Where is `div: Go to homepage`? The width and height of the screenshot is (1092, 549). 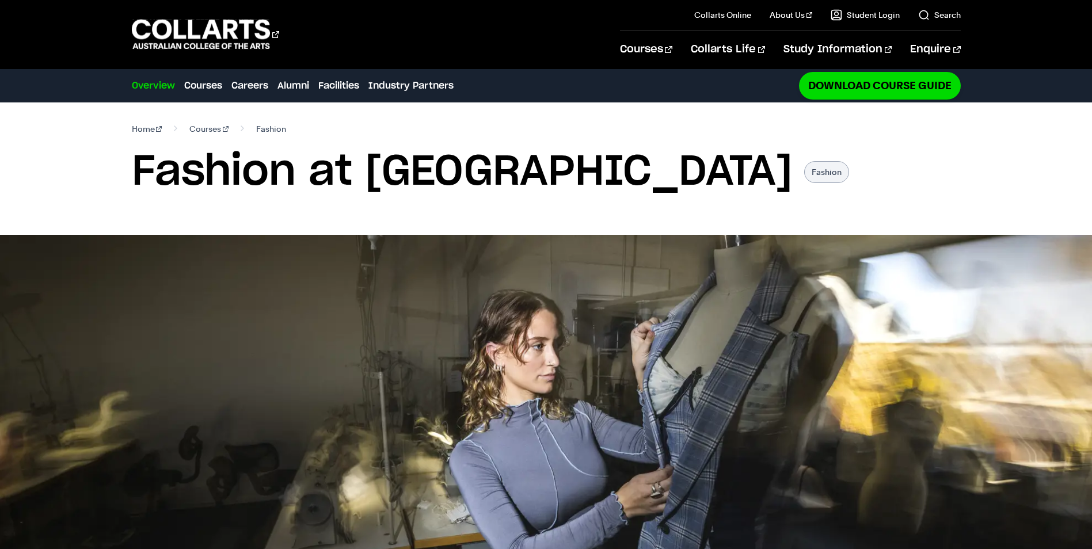
div: Go to homepage is located at coordinates (206, 34).